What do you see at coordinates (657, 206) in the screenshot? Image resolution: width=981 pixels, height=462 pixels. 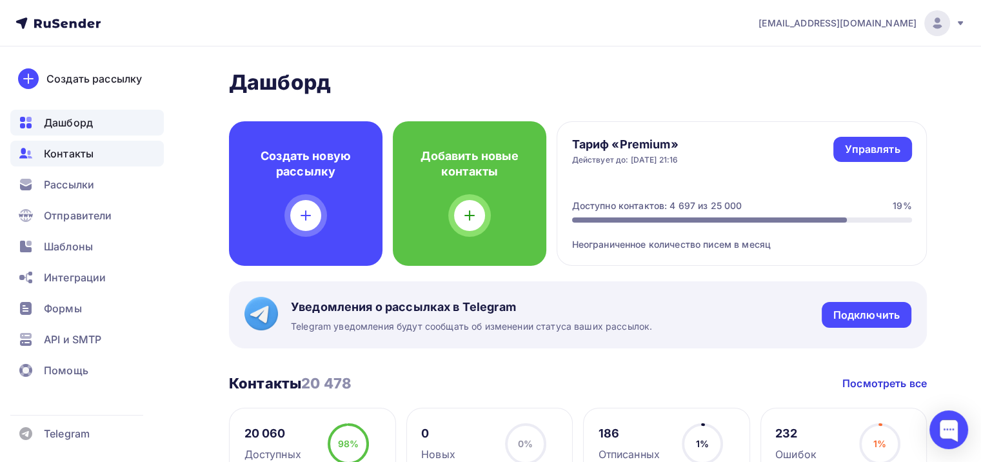 I see `div: Доступно контактов: 4 697 из 25 000` at bounding box center [657, 206].